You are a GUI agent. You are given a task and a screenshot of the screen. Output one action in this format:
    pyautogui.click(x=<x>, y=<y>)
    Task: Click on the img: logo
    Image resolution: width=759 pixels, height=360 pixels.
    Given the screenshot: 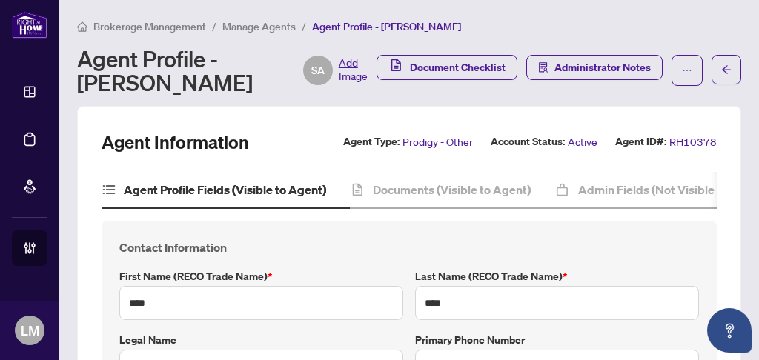 What is the action you would take?
    pyautogui.click(x=30, y=24)
    